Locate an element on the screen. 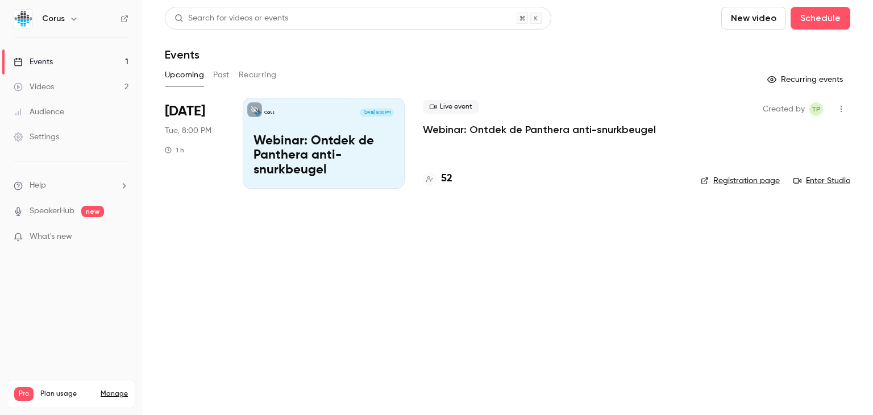 The image size is (873, 415). li: help-dropdown-opener is located at coordinates (71, 185).